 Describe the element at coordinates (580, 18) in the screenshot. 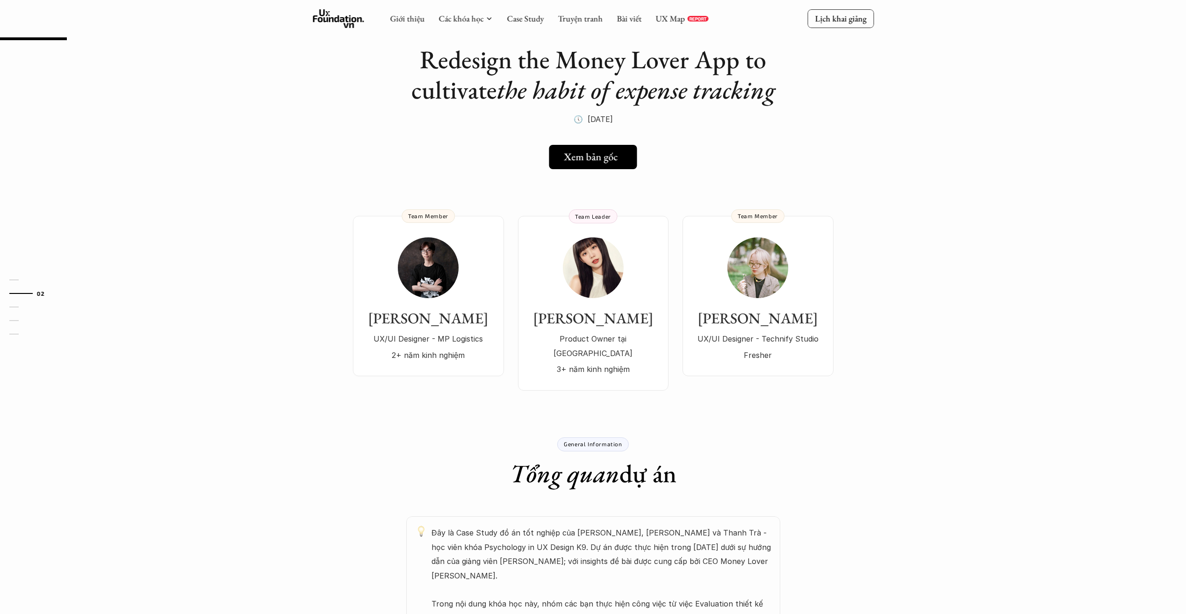

I see `a: Truyện tranh` at that location.